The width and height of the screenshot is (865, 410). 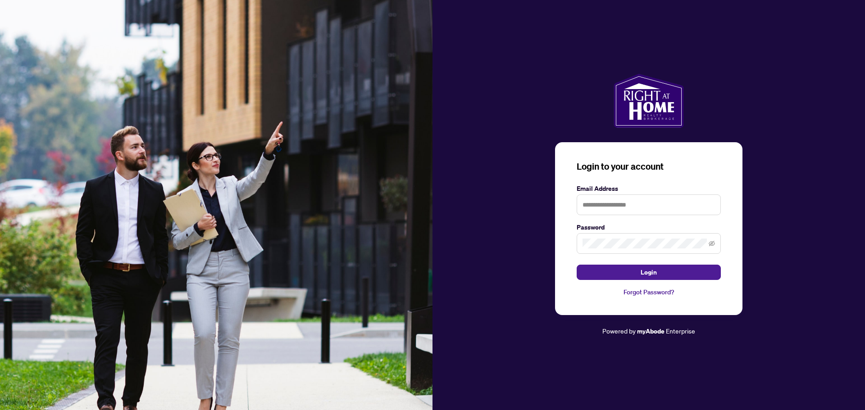 I want to click on span: Login, so click(x=648, y=272).